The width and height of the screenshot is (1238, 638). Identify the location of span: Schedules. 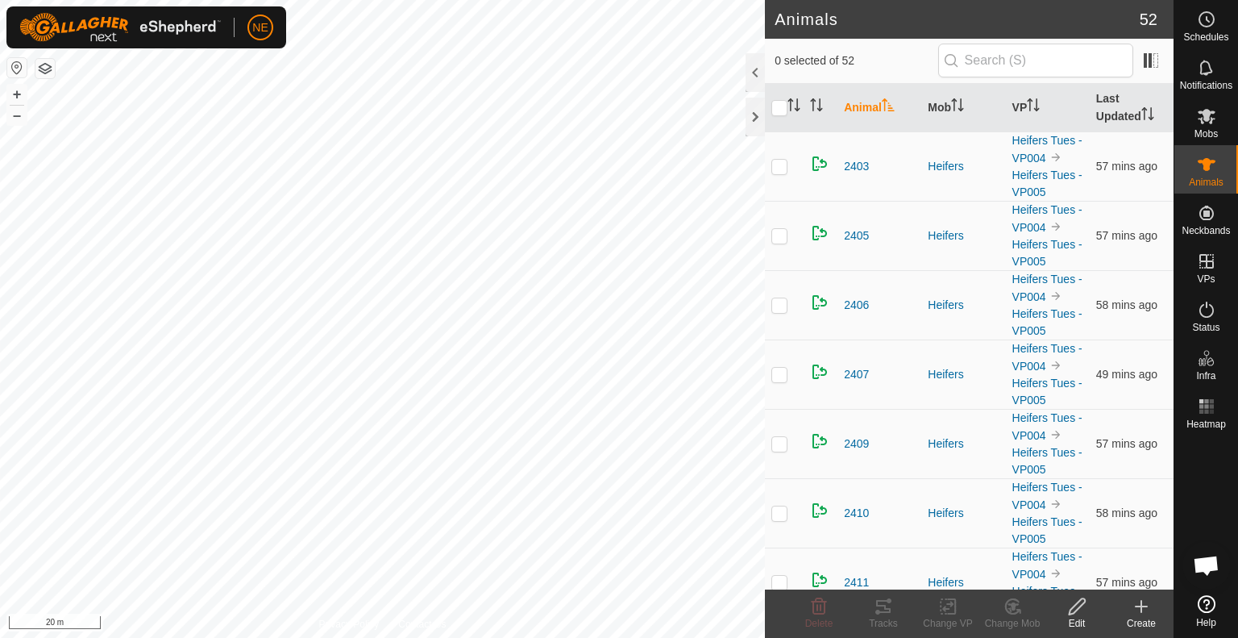
(1206, 37).